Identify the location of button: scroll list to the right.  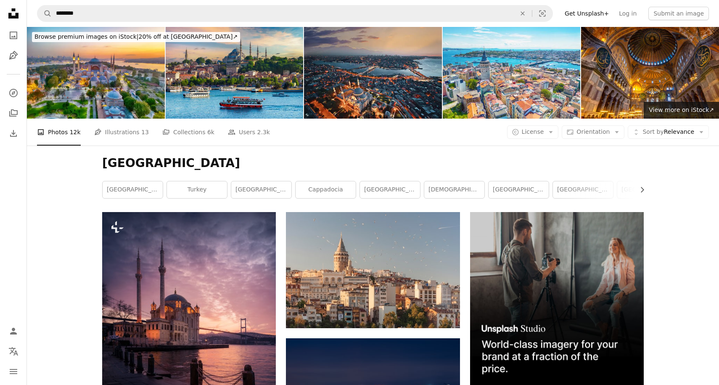
(639, 190).